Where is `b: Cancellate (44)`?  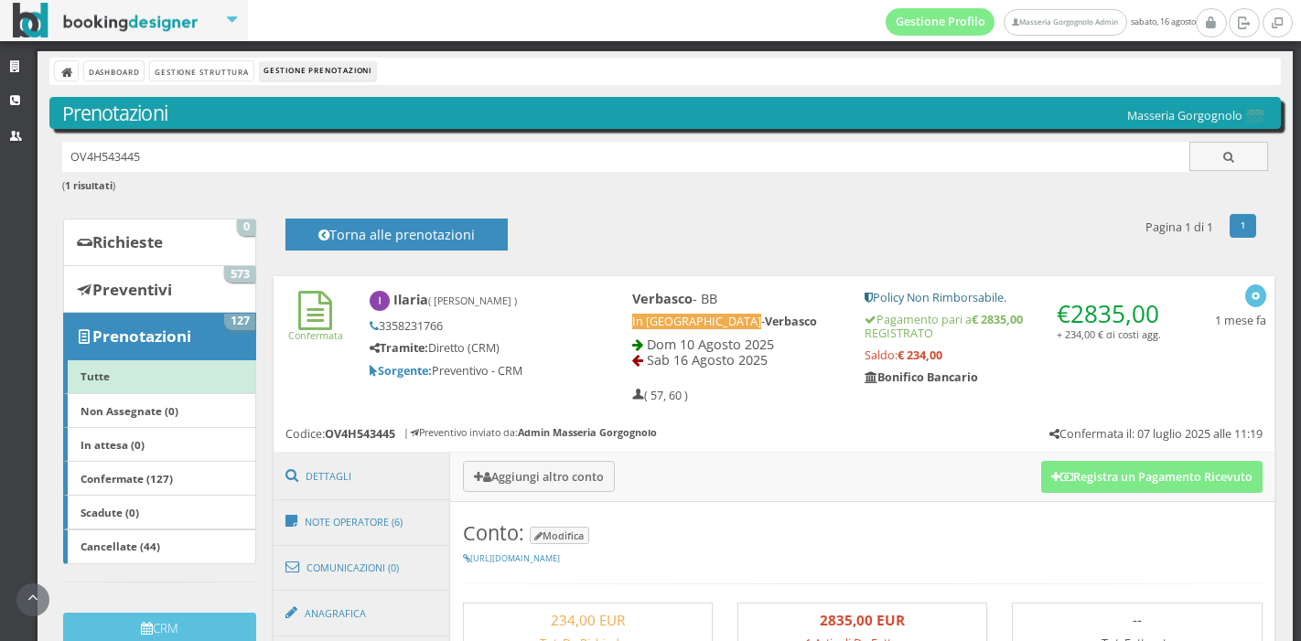
b: Cancellate (44) is located at coordinates (120, 546).